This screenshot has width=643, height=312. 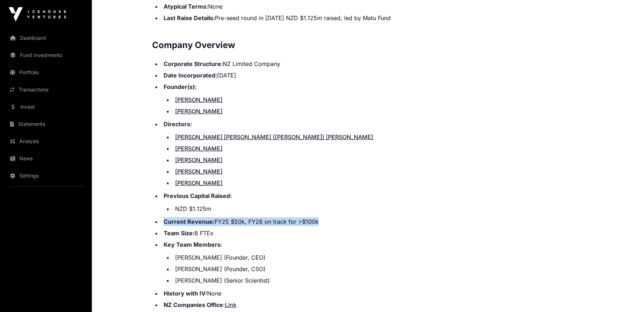 What do you see at coordinates (190, 75) in the screenshot?
I see `strong: Date Incorporated:` at bounding box center [190, 75].